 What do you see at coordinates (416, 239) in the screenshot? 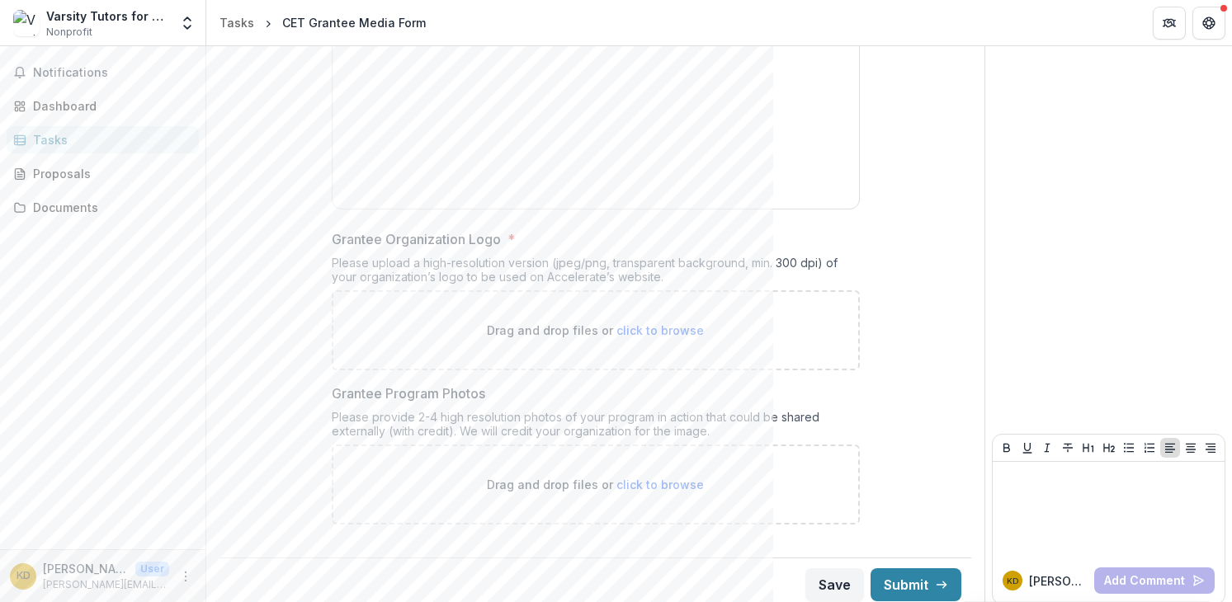
I see `p: Grantee Organization Logo` at bounding box center [416, 239].